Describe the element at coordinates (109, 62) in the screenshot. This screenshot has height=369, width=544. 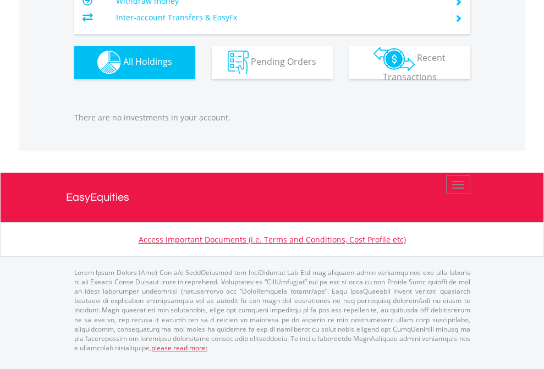
I see `img: holdings-wht.png` at that location.